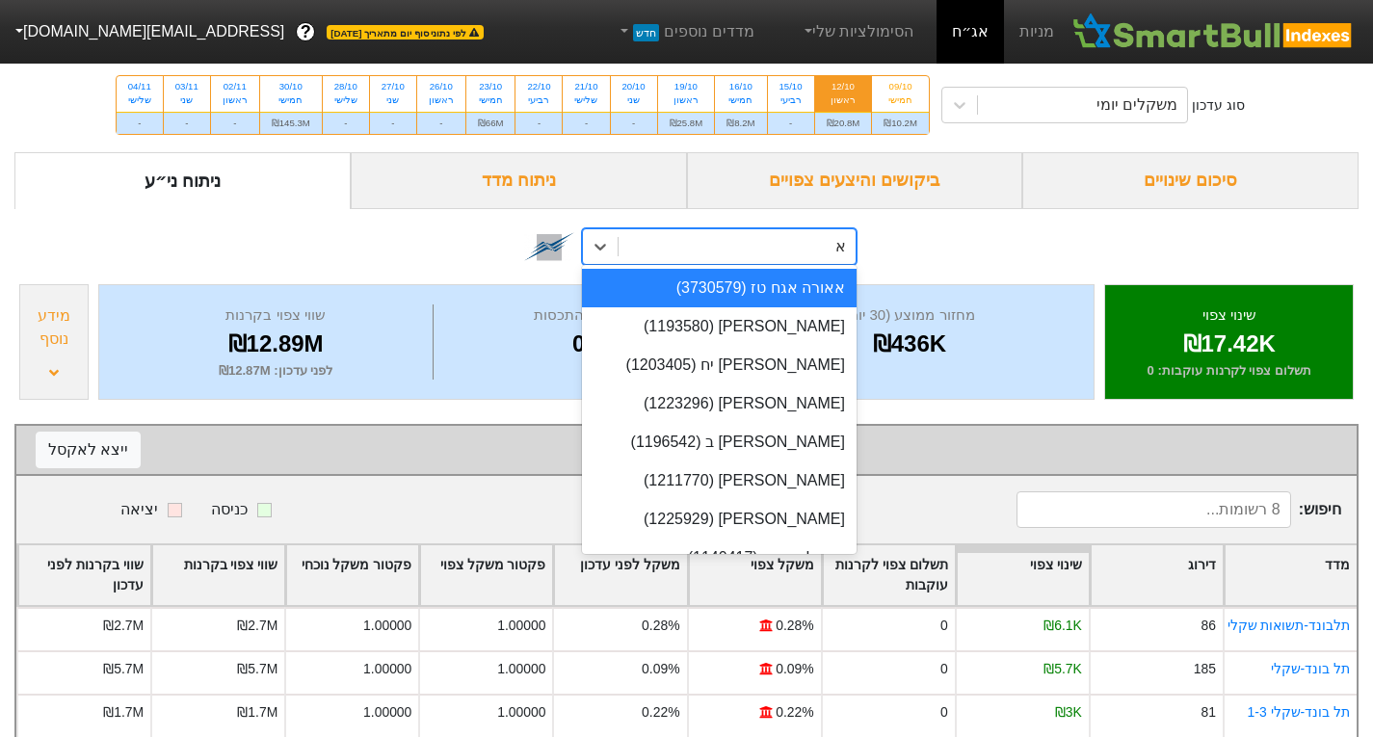 The width and height of the screenshot is (1373, 737). What do you see at coordinates (909, 344) in the screenshot?
I see `div: ₪436K` at bounding box center [909, 344].